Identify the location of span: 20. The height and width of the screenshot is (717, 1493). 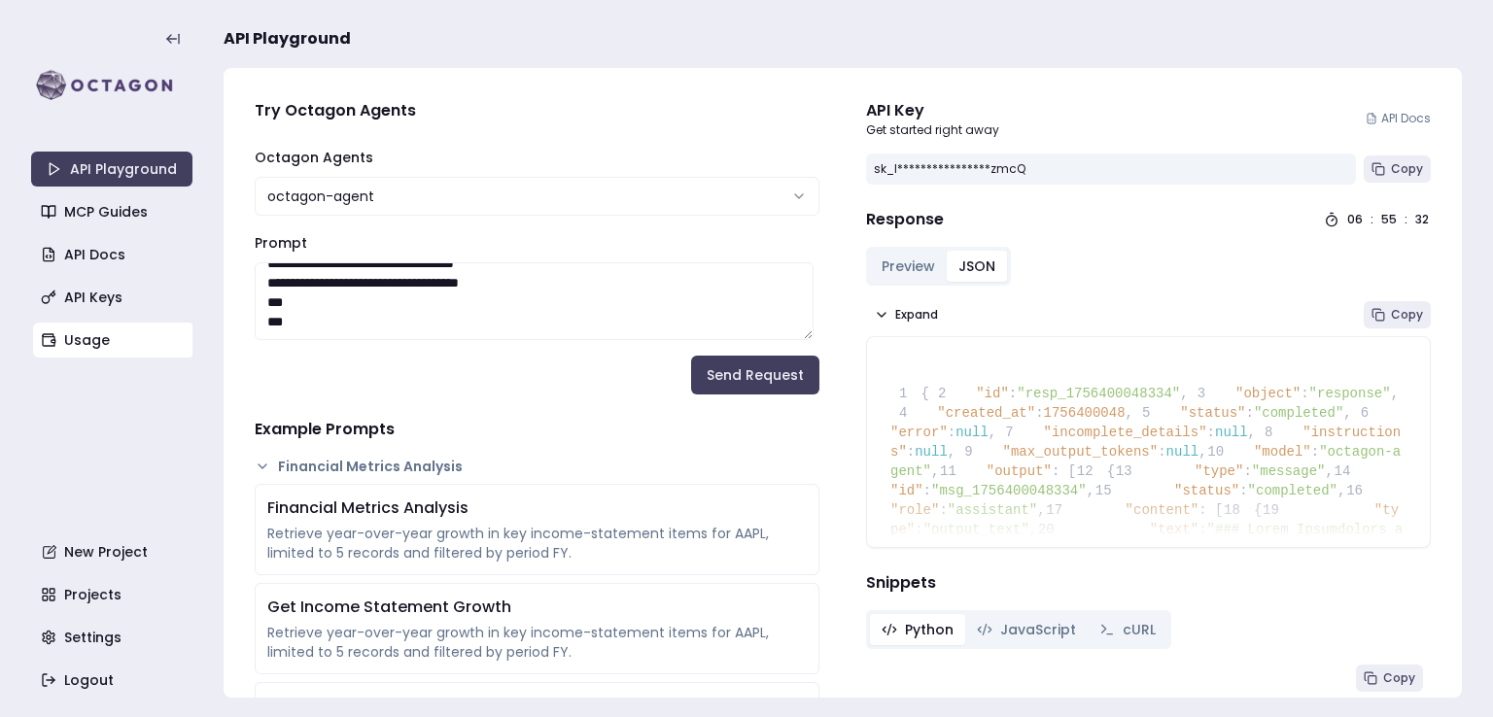
(1052, 530).